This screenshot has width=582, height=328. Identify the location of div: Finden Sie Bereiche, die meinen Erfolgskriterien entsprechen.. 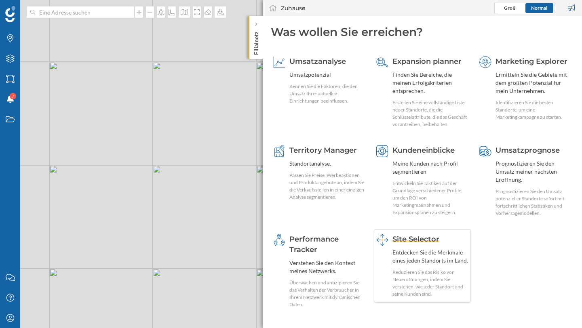
(431, 83).